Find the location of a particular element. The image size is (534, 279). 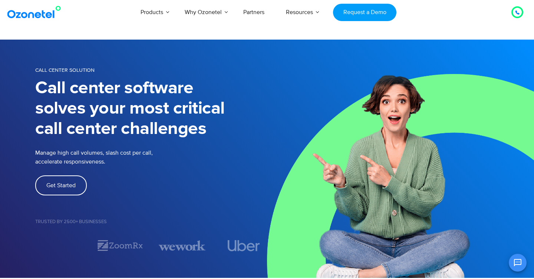

div: 1 / 7 is located at coordinates (59, 246).